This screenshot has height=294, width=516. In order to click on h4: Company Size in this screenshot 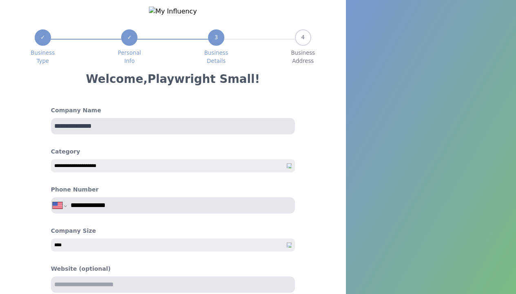, I will do `click(173, 230)`.